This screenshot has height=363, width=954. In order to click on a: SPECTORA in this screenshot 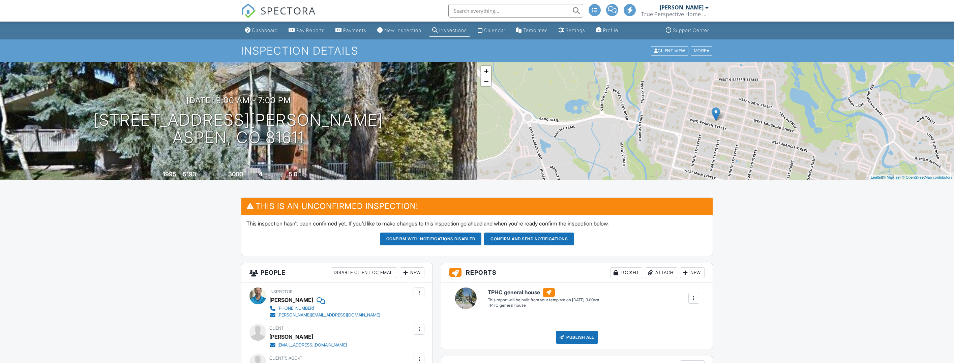, I will do `click(279, 16)`.